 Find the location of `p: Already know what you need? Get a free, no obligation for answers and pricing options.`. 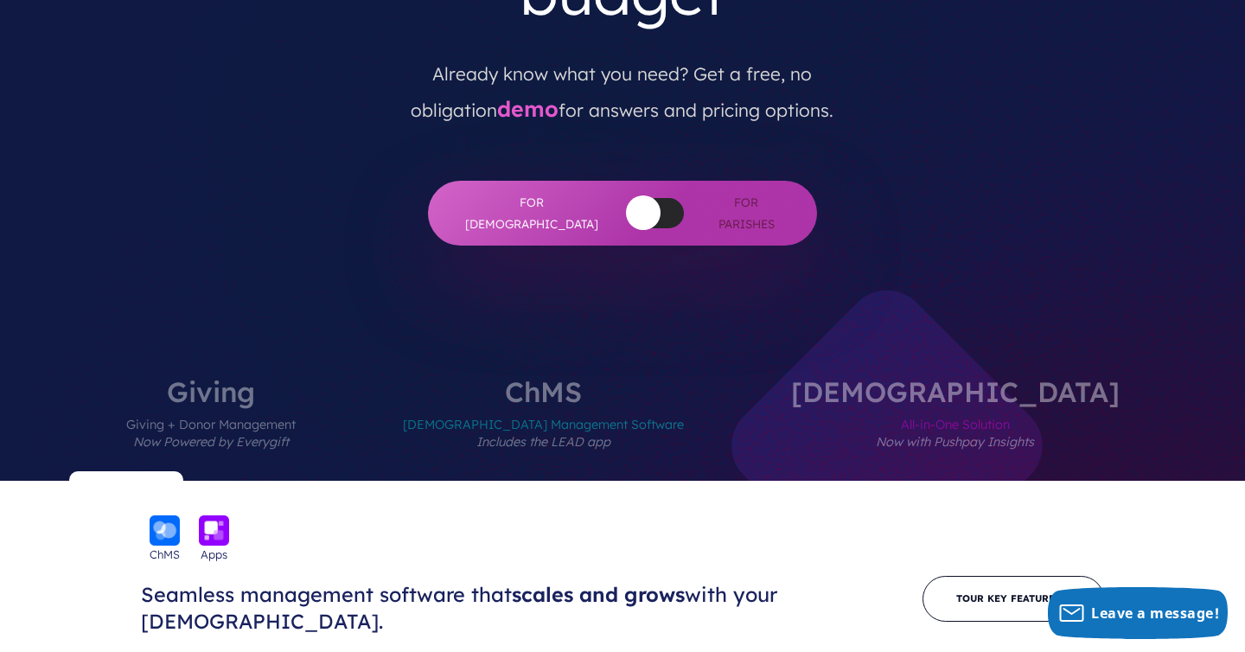

p: Already know what you need? Get a free, no obligation for answers and pricing options. is located at coordinates (623, 85).